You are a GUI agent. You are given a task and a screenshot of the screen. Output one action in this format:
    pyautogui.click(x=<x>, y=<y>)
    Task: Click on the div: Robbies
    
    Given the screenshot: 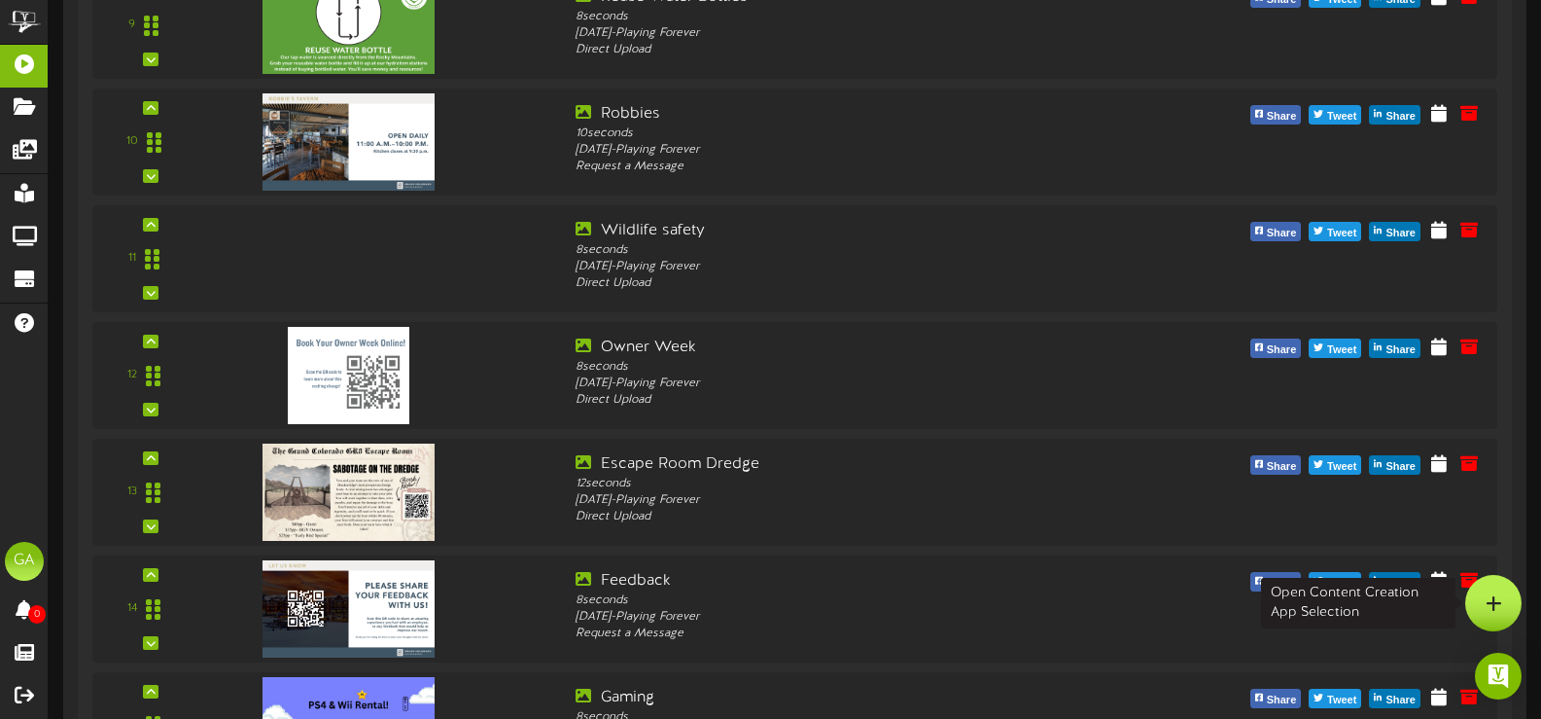 What is the action you would take?
    pyautogui.click(x=854, y=114)
    